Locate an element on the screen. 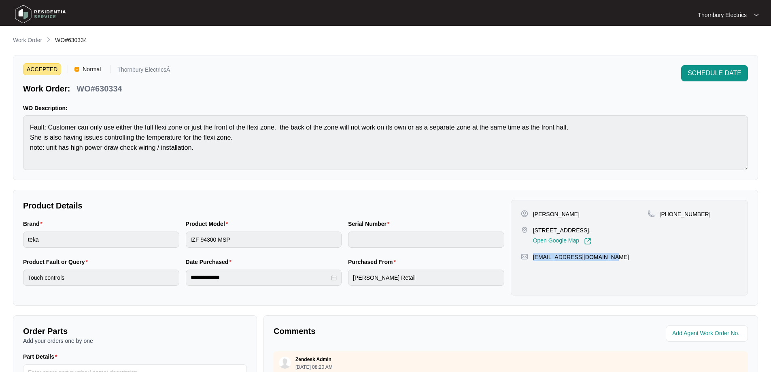  p: WO#630334 is located at coordinates (99, 89).